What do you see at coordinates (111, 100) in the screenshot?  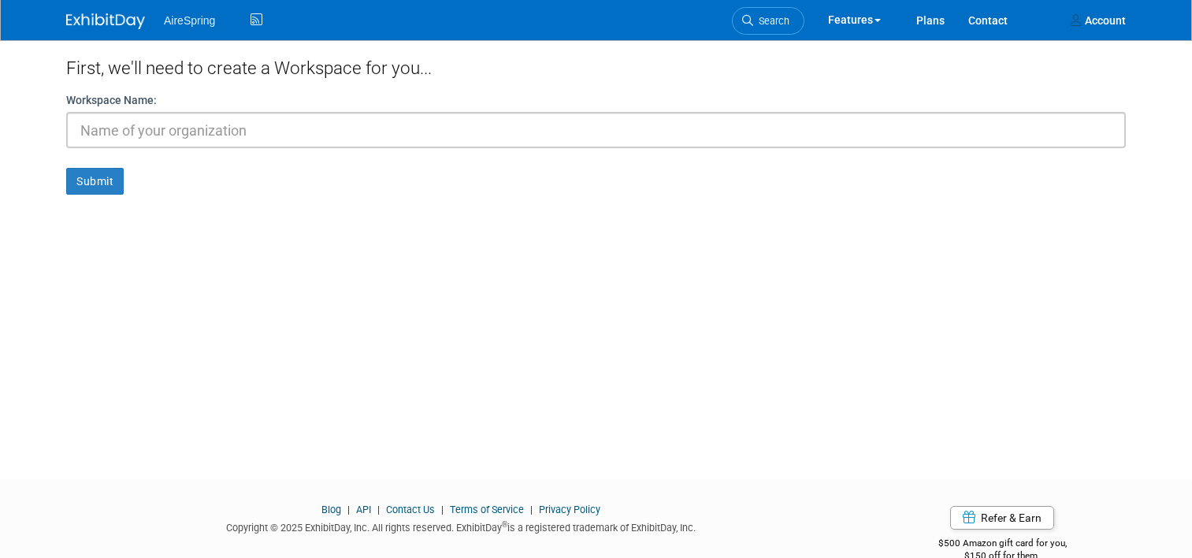 I see `label: Workspace Name:` at bounding box center [111, 100].